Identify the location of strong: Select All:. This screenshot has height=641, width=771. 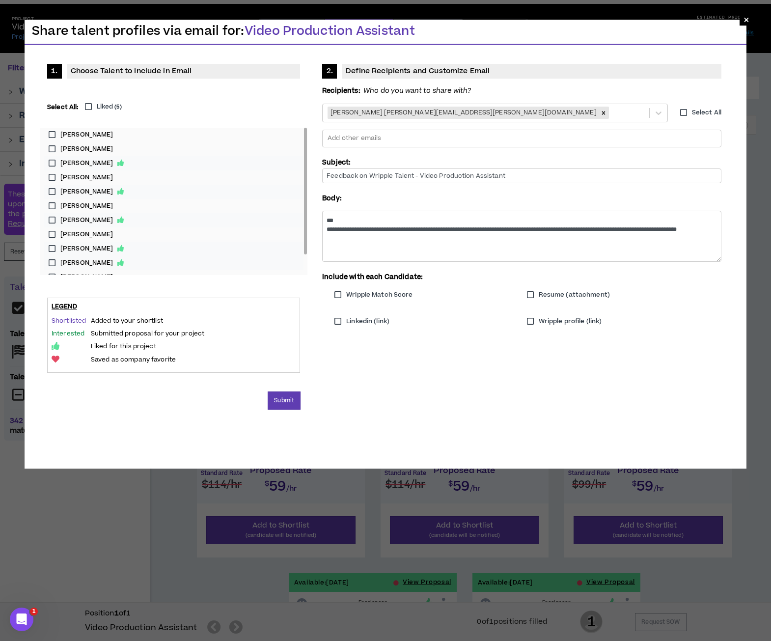
(63, 107).